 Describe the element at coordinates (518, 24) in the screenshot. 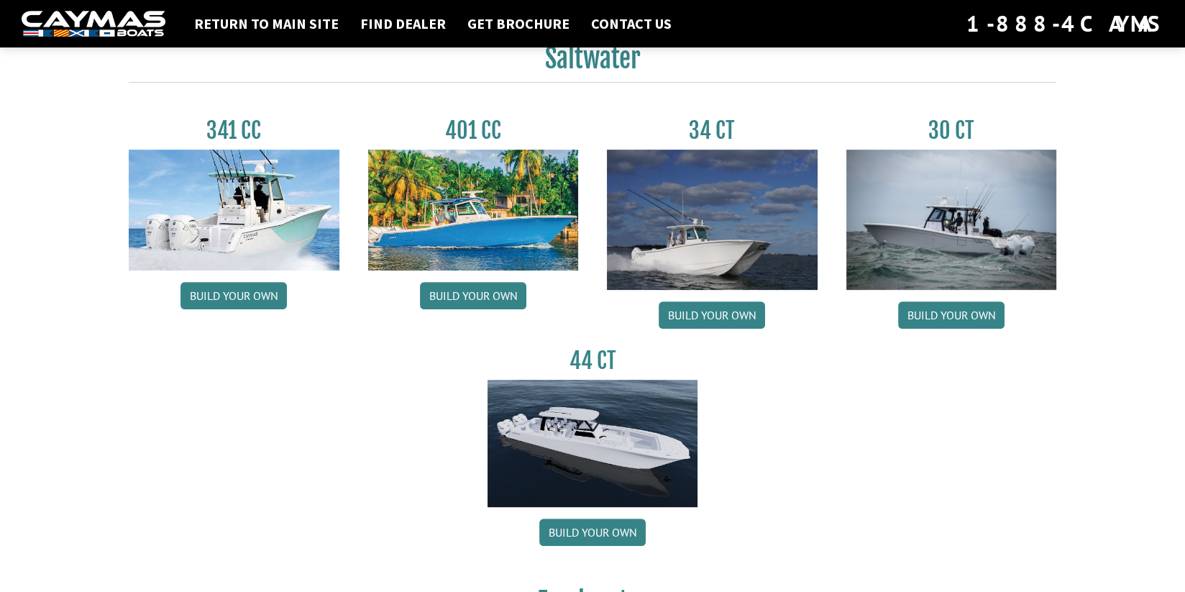

I see `a: Get Brochure` at that location.